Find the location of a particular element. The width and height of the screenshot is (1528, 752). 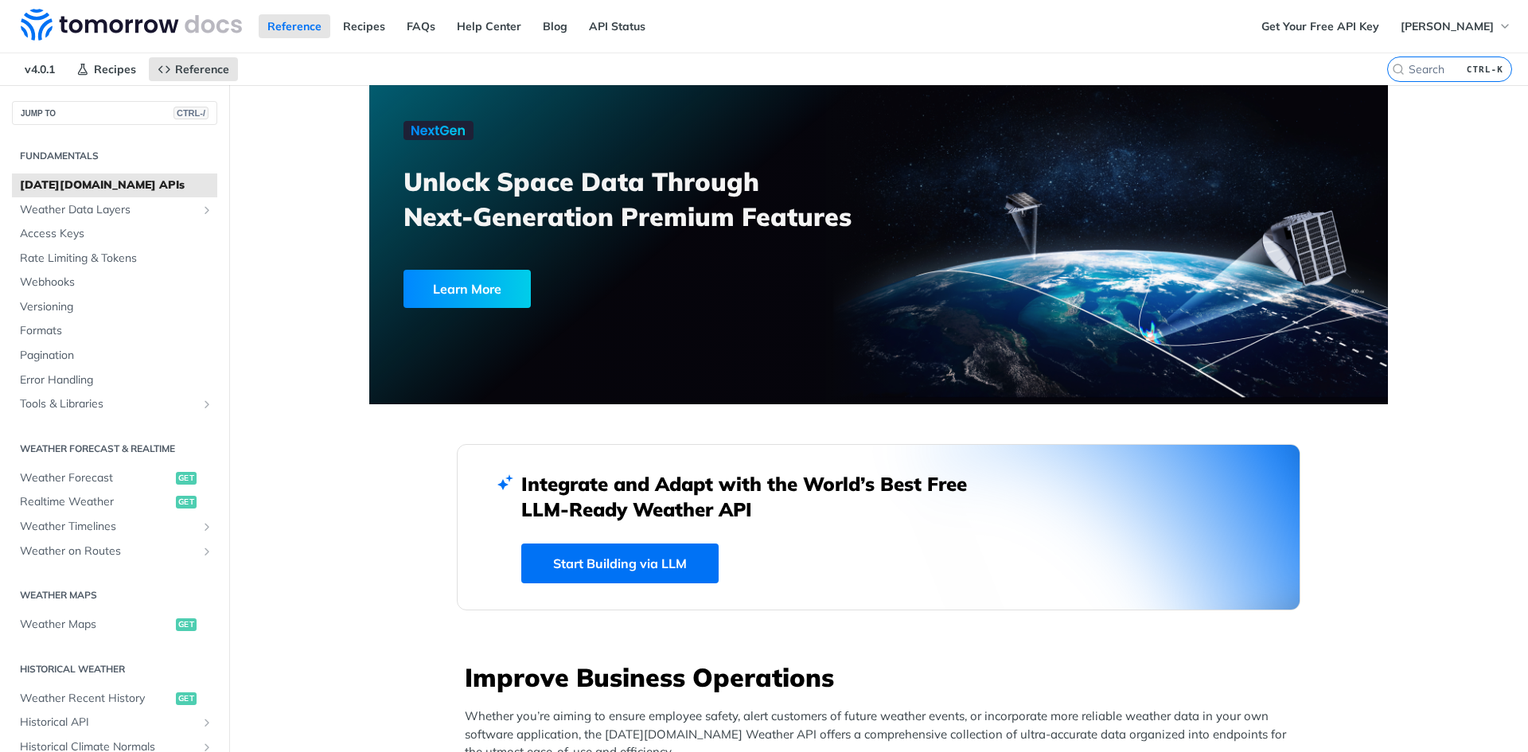

h3: Improve Business Operations is located at coordinates (883, 677).